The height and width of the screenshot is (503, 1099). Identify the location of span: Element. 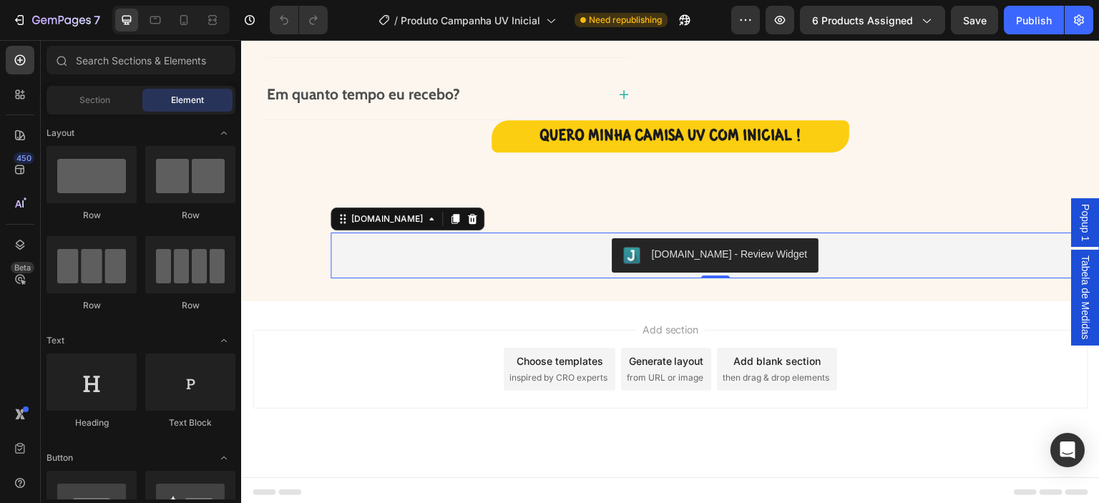
(187, 100).